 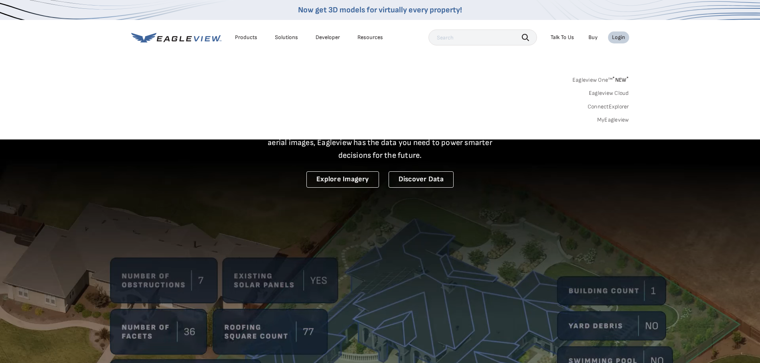 What do you see at coordinates (613, 120) in the screenshot?
I see `a: MyEagleview` at bounding box center [613, 120].